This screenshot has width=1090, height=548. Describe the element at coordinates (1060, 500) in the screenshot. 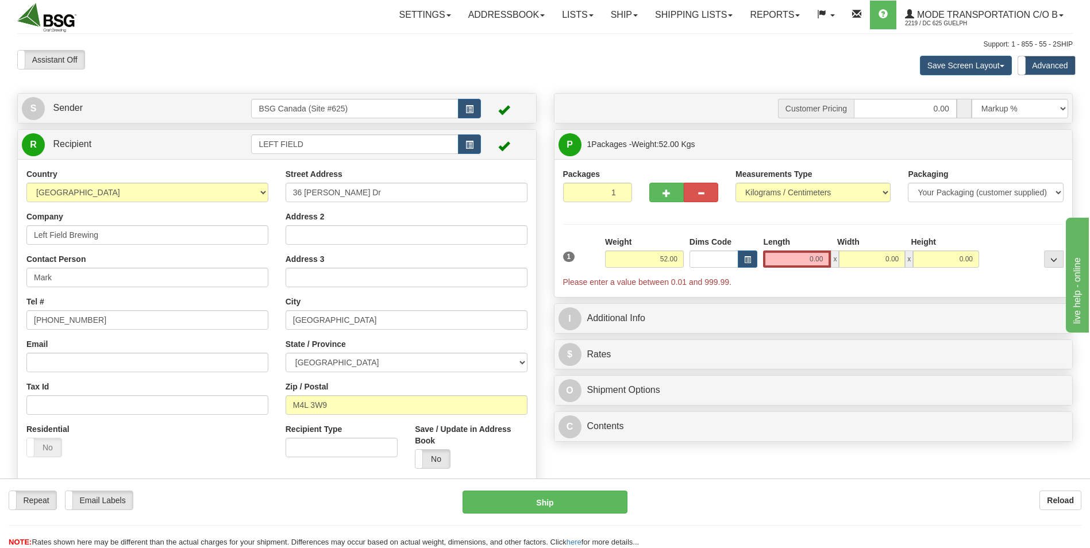

I see `b: Reload` at that location.